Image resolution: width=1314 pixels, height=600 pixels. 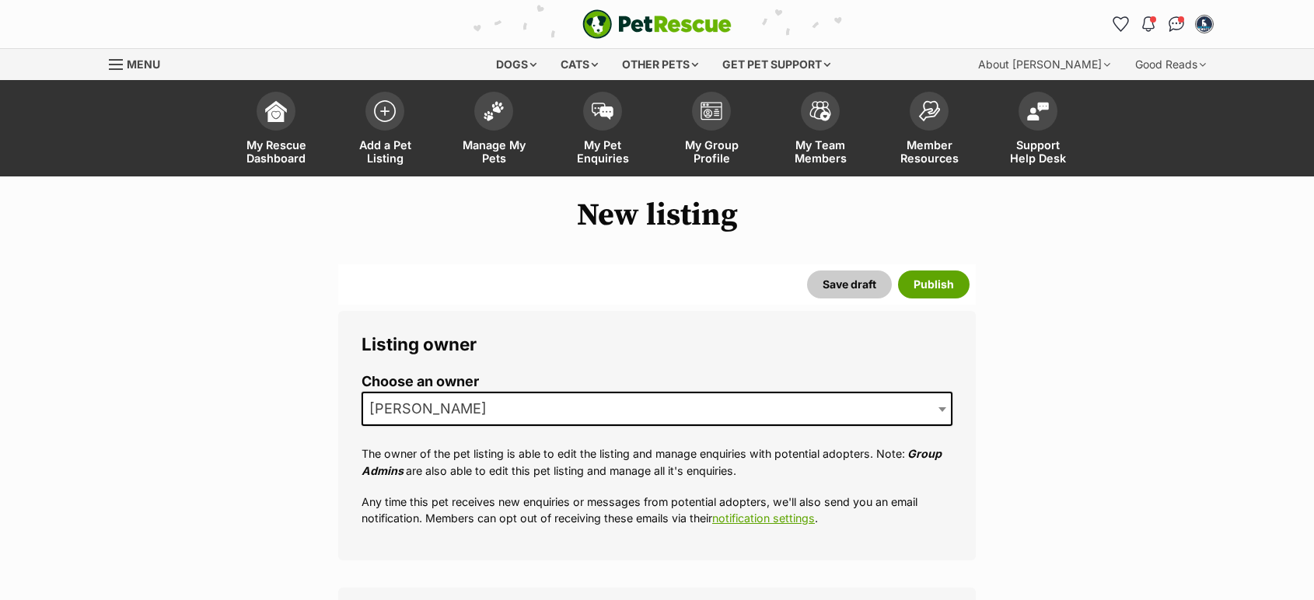 What do you see at coordinates (1176, 24) in the screenshot?
I see `img: chat-41dd97257d64d25036548639549fe6c8038ab92f7586957e7f3b1b290dea8141.svg` at bounding box center [1176, 24].